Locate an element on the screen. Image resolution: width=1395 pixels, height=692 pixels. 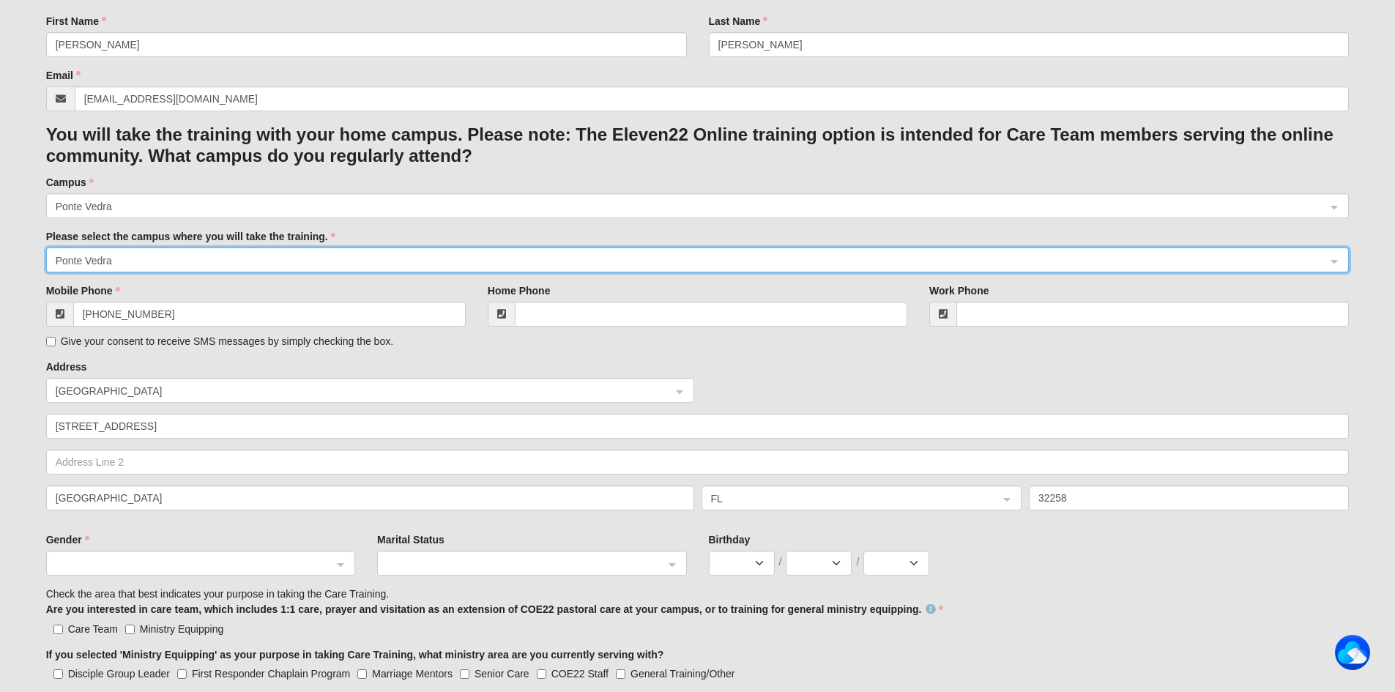
span: Care Team is located at coordinates (93, 629).